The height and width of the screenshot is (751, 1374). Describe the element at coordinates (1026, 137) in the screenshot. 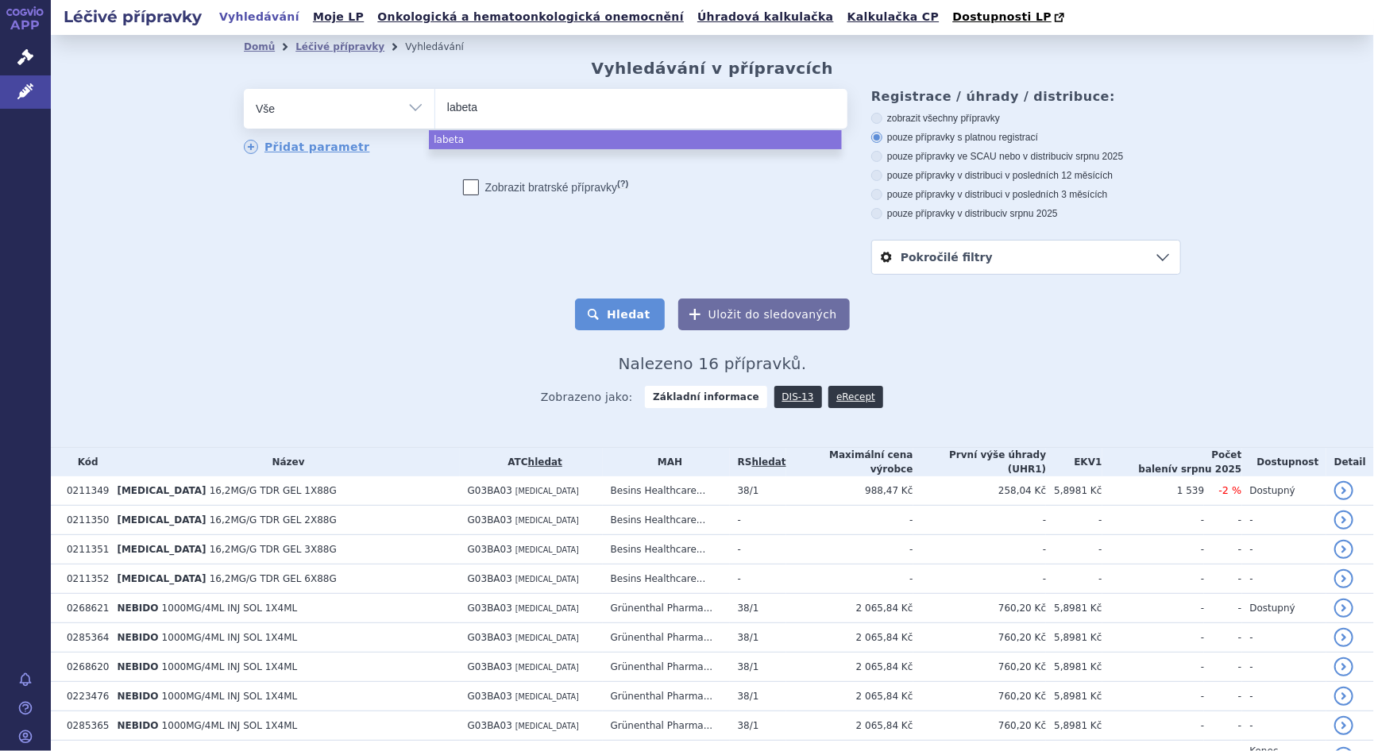

I see `label: pouze přípravky s platnou registrací` at that location.